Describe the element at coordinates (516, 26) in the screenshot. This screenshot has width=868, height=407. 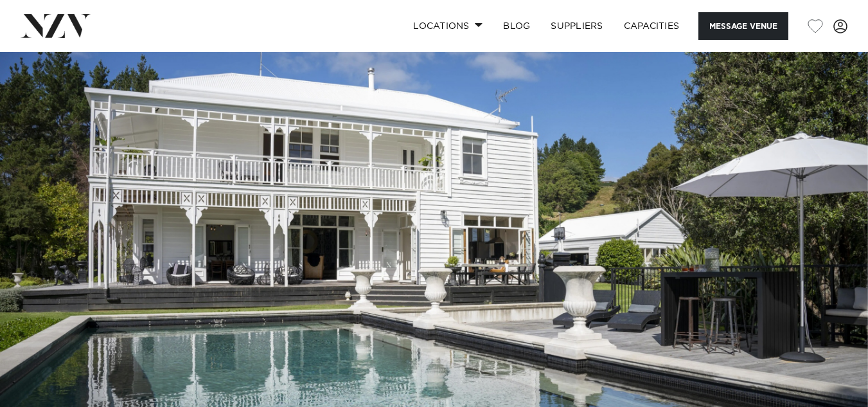
I see `a: BLOG` at that location.